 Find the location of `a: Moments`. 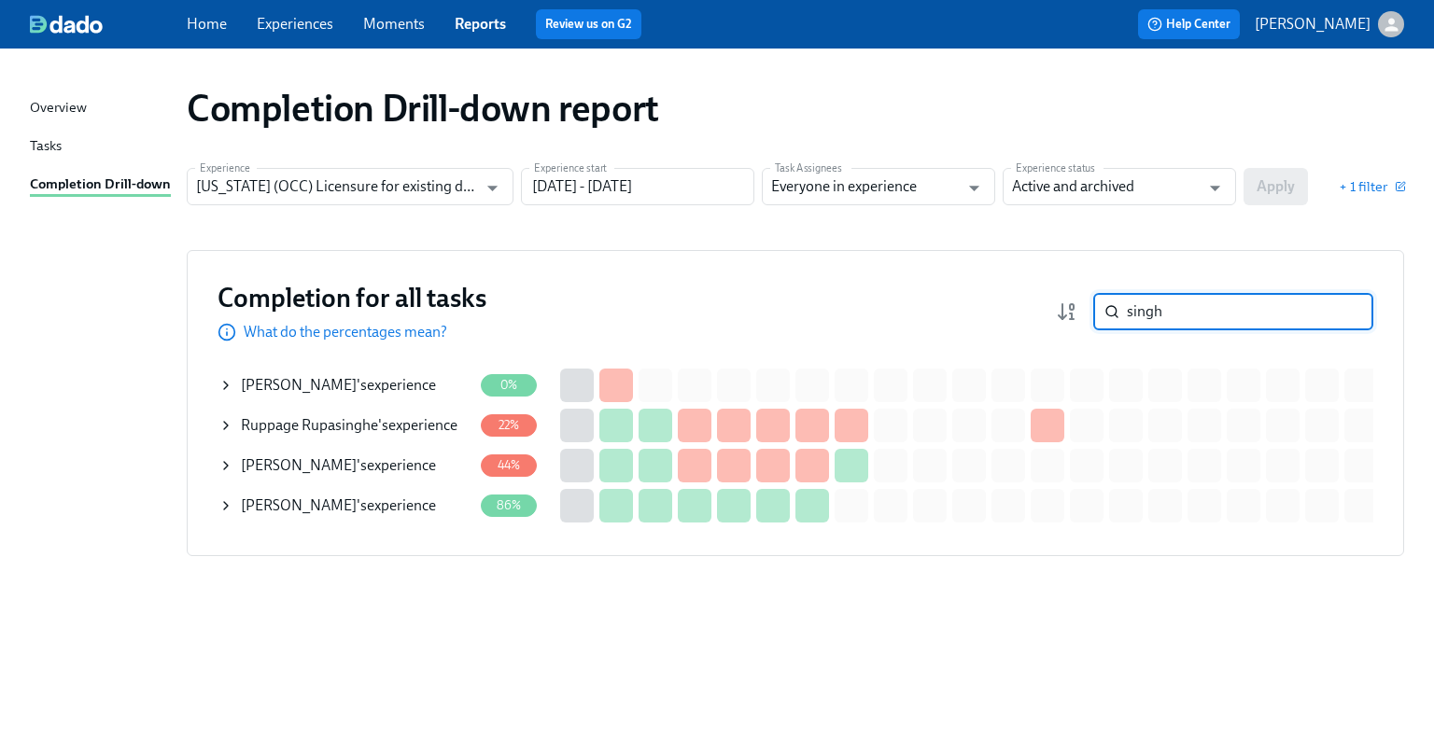

a: Moments is located at coordinates (394, 23).